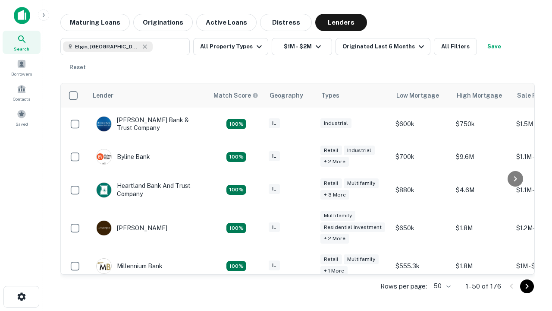 The width and height of the screenshot is (552, 311). Describe the element at coordinates (22, 117) in the screenshot. I see `a: Saved` at that location.